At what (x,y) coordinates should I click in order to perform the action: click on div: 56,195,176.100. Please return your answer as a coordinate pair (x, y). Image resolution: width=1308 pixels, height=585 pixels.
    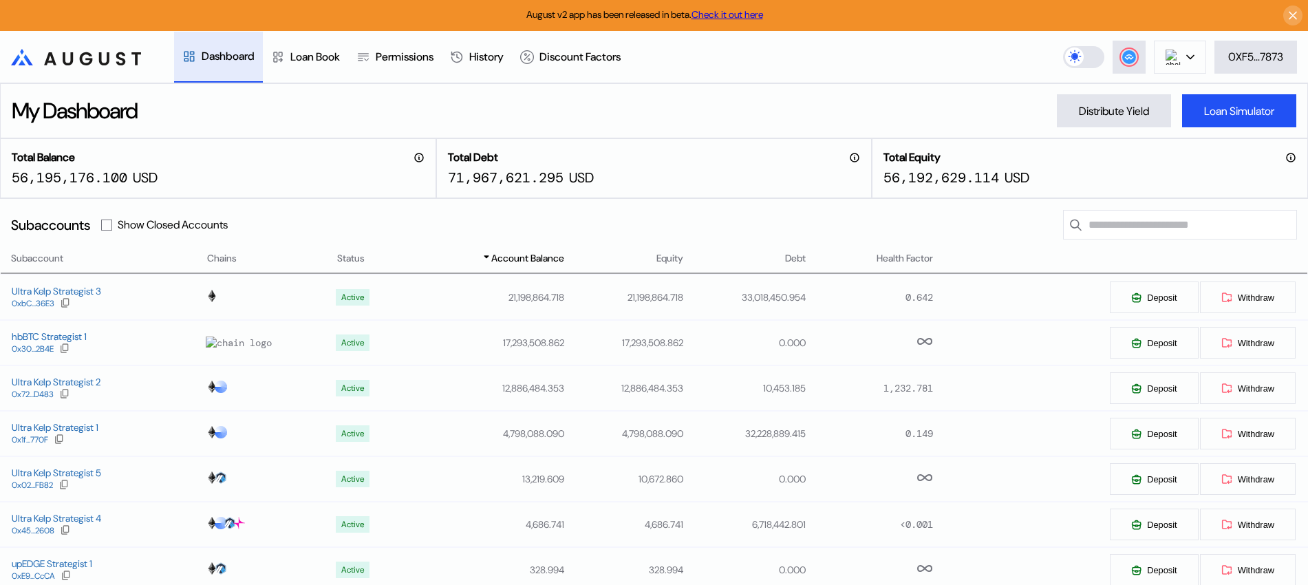
    Looking at the image, I should click on (69, 178).